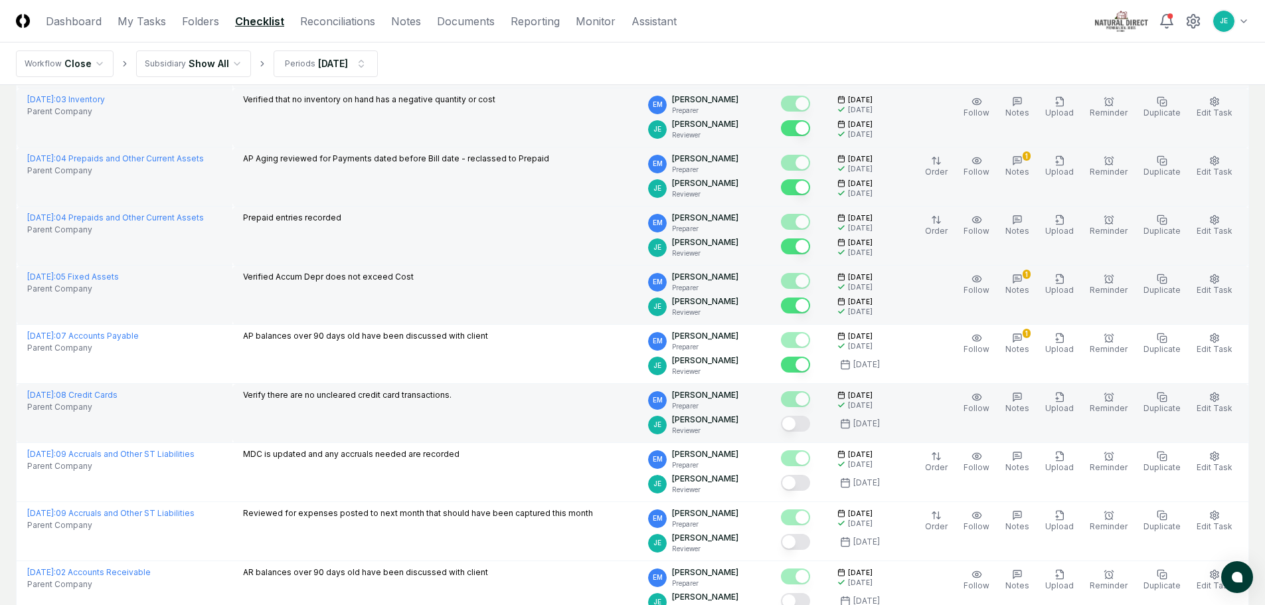 Image resolution: width=1265 pixels, height=605 pixels. Describe the element at coordinates (1018, 167) in the screenshot. I see `button: 1Notes` at that location.